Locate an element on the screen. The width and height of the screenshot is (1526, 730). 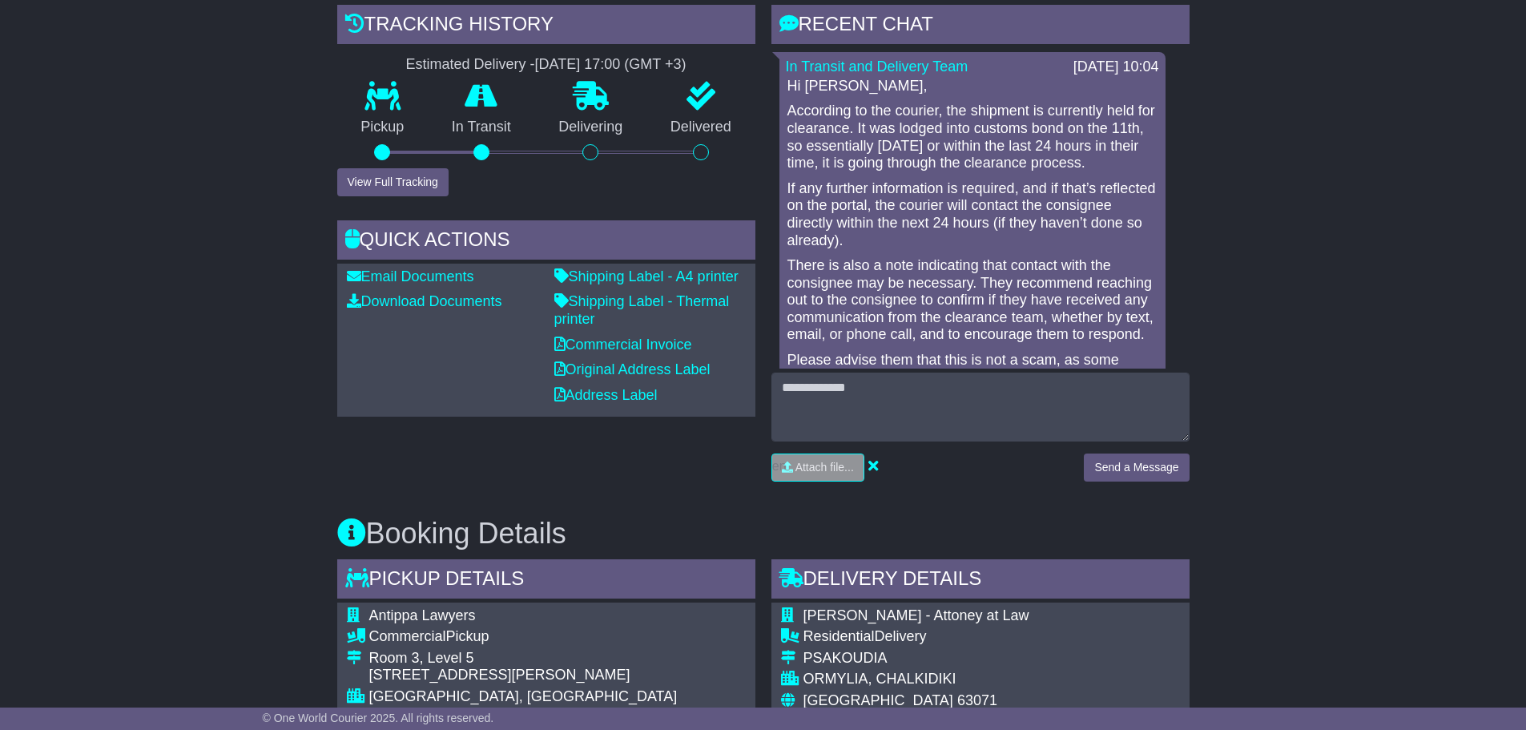
button: View Full Tracking is located at coordinates (392, 182).